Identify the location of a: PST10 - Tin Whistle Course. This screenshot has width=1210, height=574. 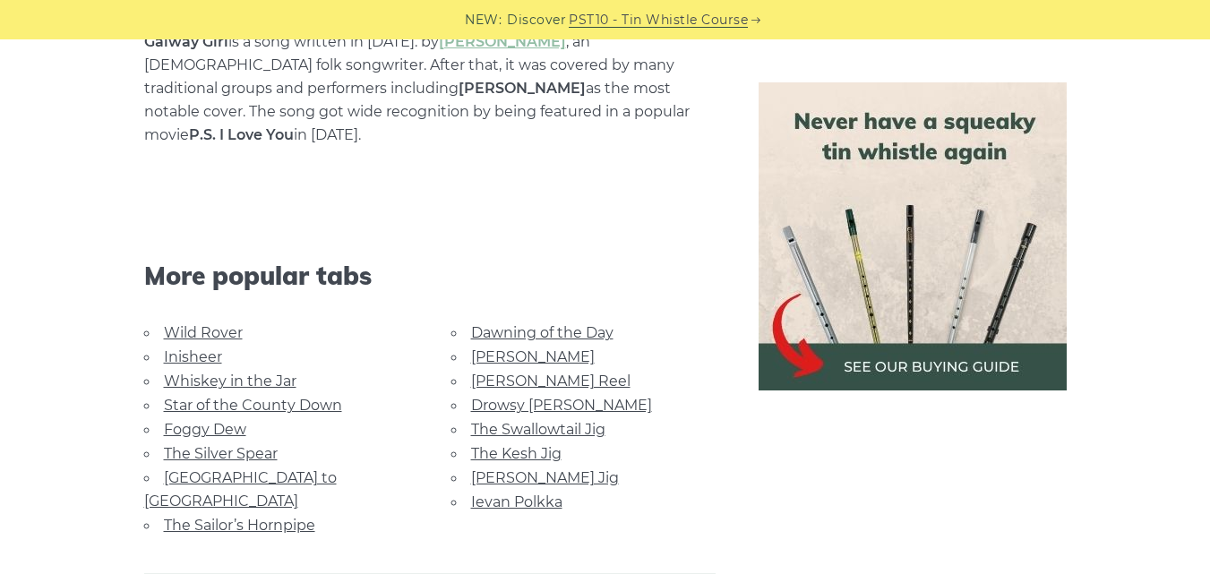
(658, 20).